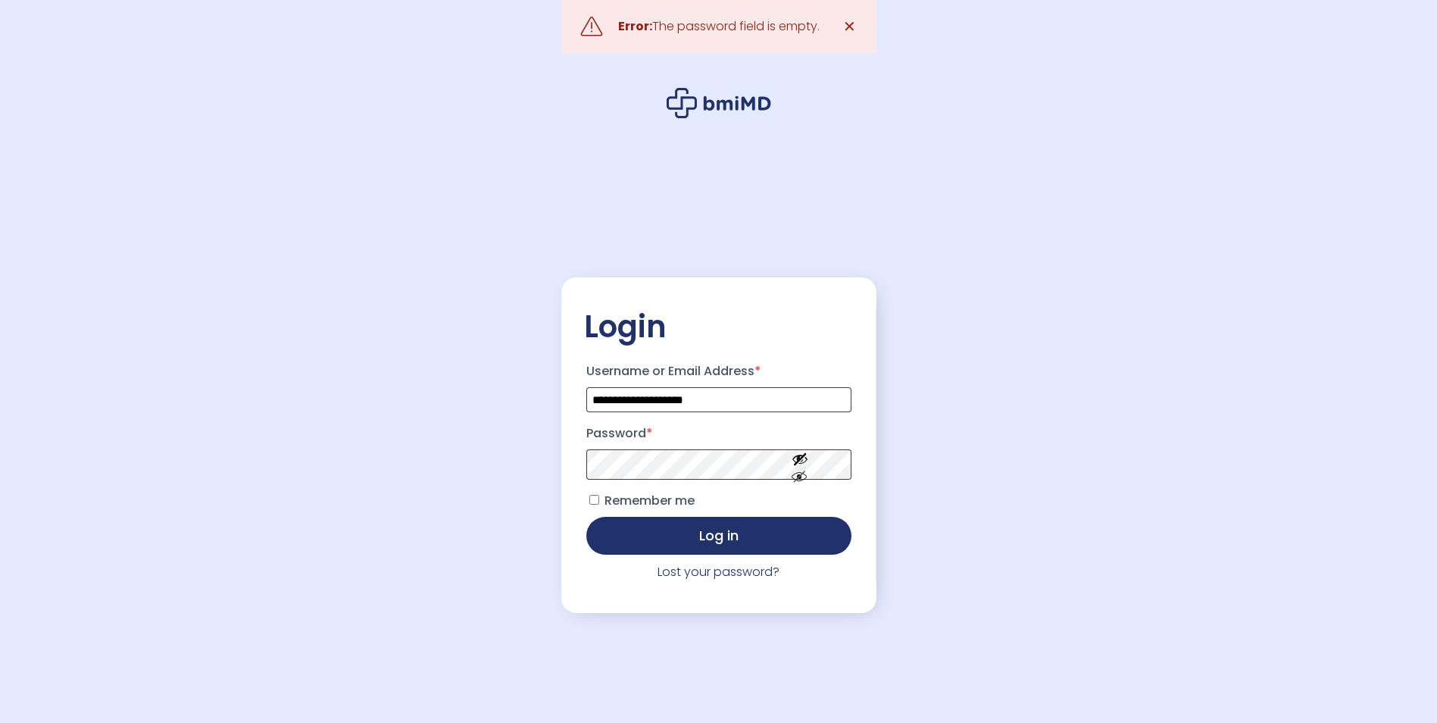  What do you see at coordinates (719, 371) in the screenshot?
I see `label: Username or Email Address` at bounding box center [719, 371].